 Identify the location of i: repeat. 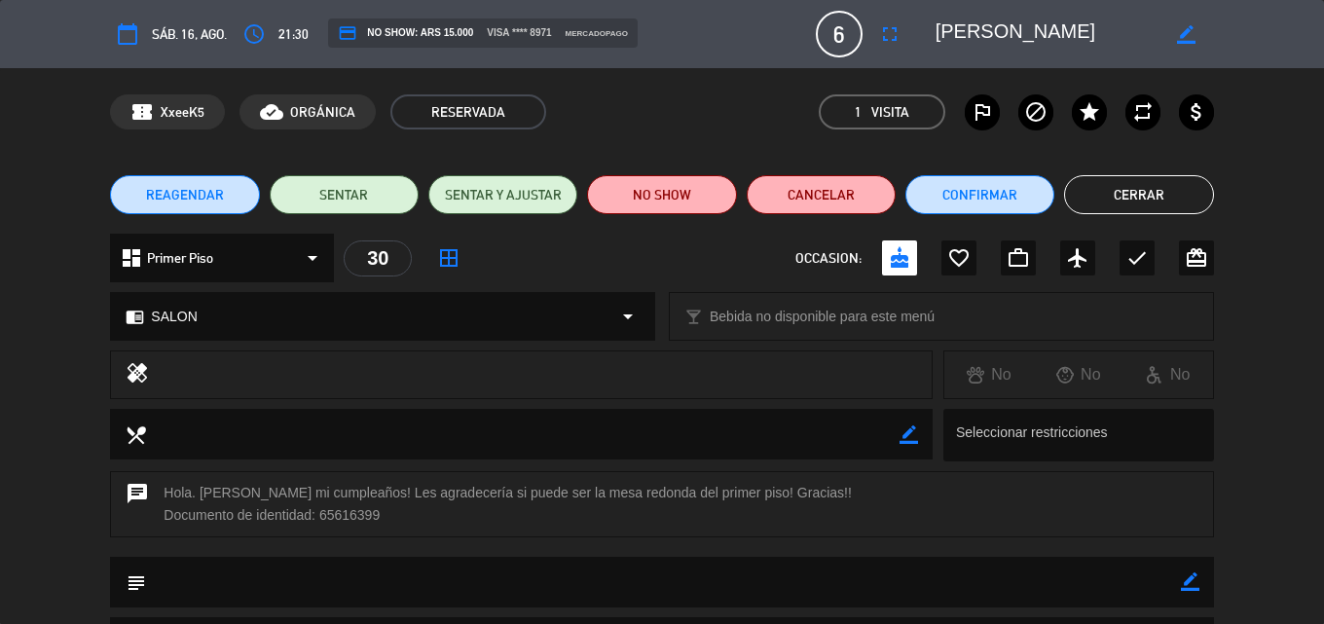
(1143, 112).